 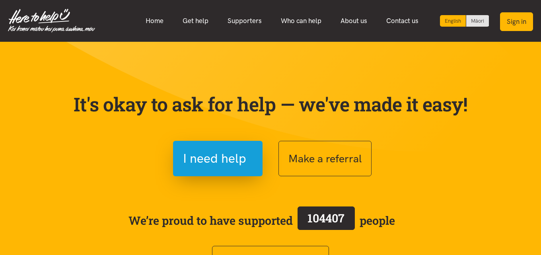 I want to click on a: 104407, so click(x=326, y=220).